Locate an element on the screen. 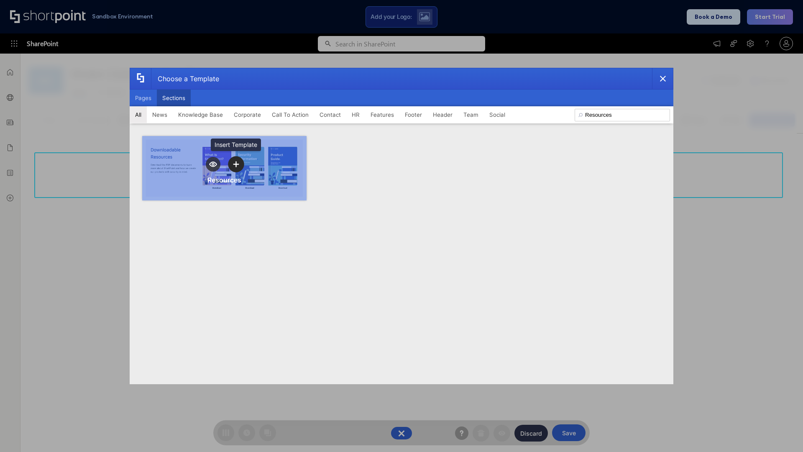  div: Resources is located at coordinates (224, 180).